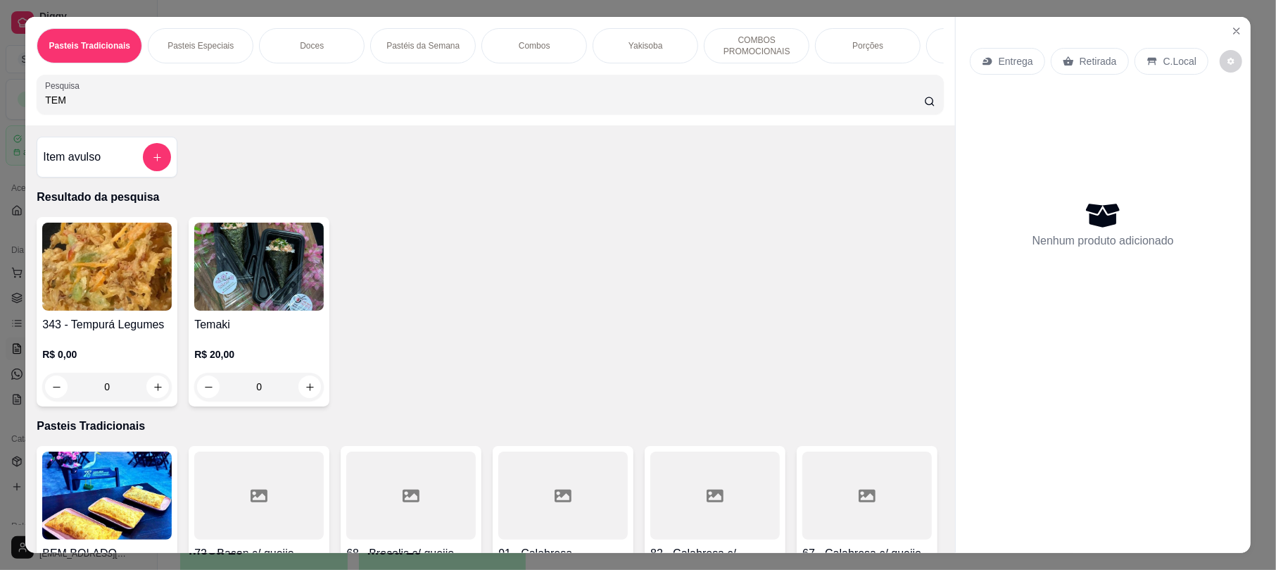  I want to click on p: COMBOS PROMOCIONAIS, so click(757, 46).